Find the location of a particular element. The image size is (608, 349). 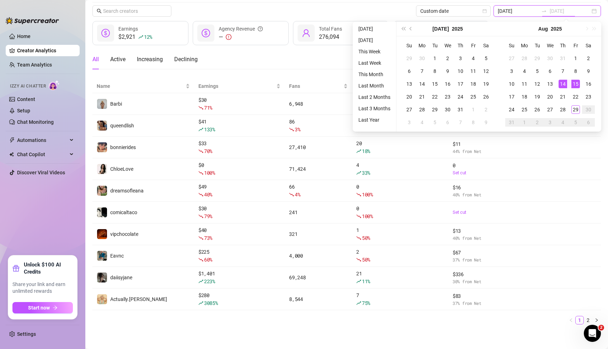

td: 2025-08-23 is located at coordinates (588, 97).